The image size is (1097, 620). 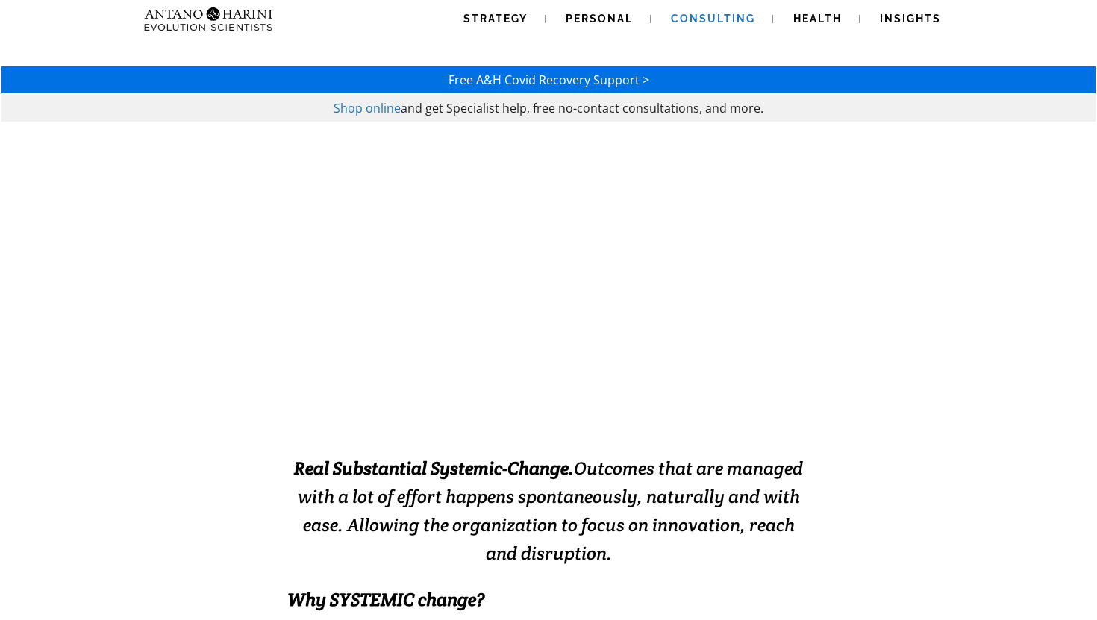 I want to click on span: Insights, so click(x=910, y=19).